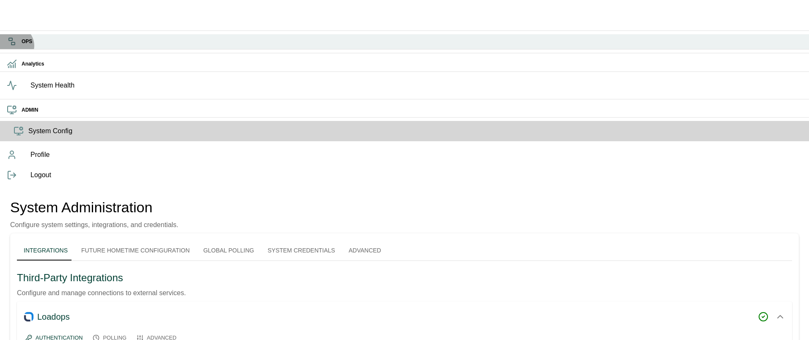 The height and width of the screenshot is (340, 809). I want to click on div: Loadops, so click(398, 317).